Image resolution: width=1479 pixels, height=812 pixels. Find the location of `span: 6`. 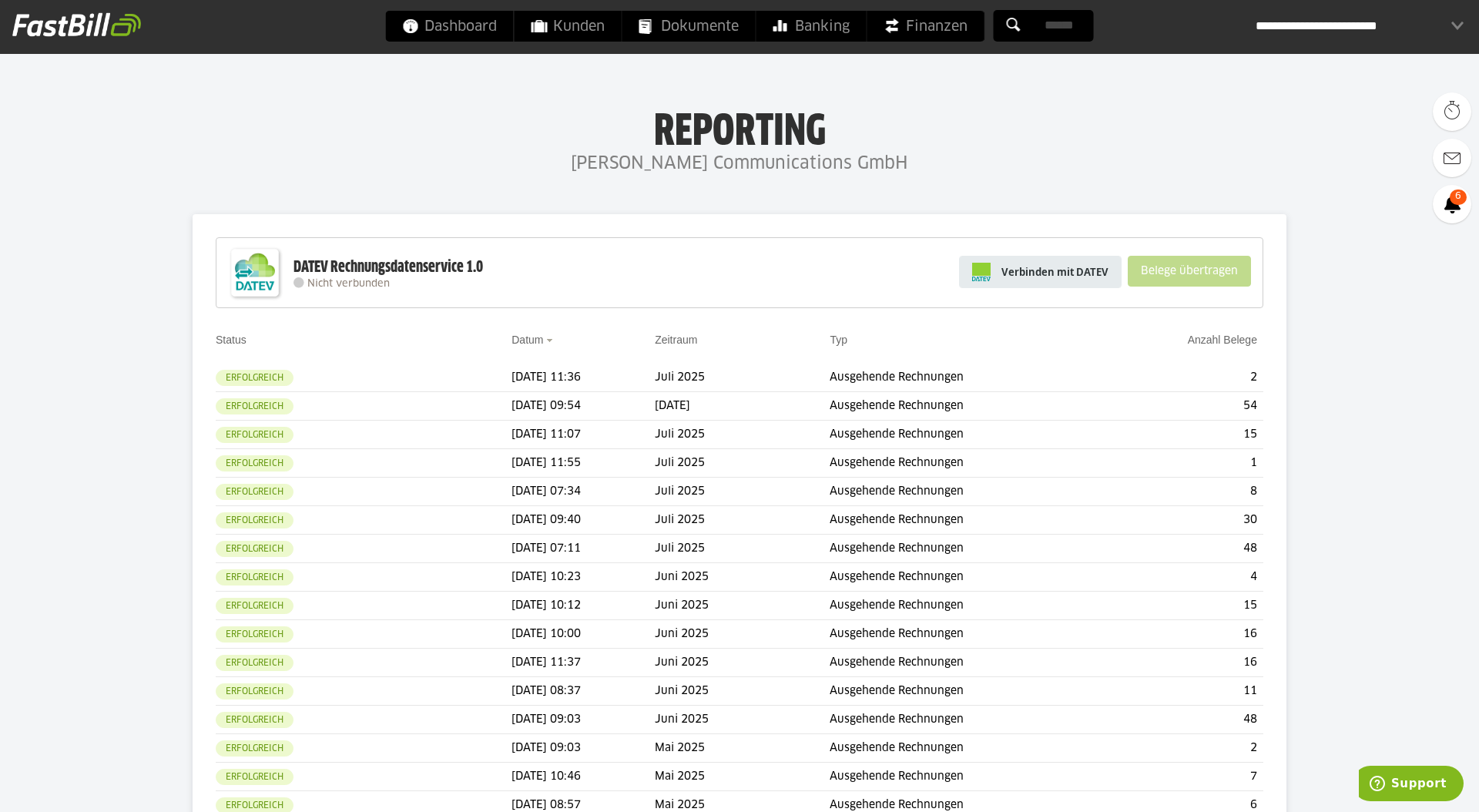

span: 6 is located at coordinates (1458, 197).